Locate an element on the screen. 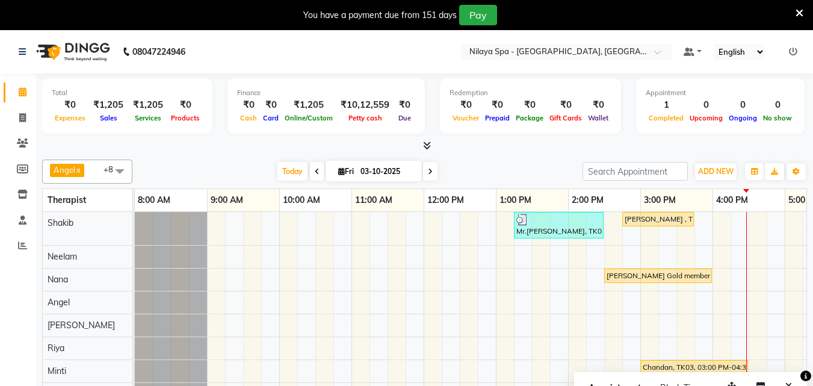  div: ₹10,12,559 is located at coordinates (365, 105).